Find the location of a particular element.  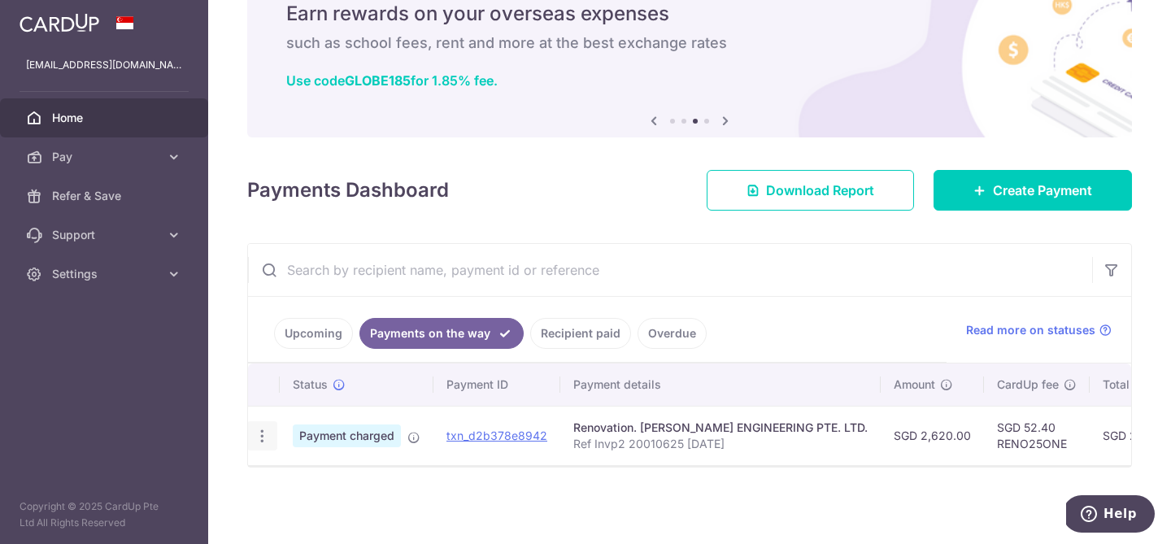

span: Refer & Save is located at coordinates (106, 196).